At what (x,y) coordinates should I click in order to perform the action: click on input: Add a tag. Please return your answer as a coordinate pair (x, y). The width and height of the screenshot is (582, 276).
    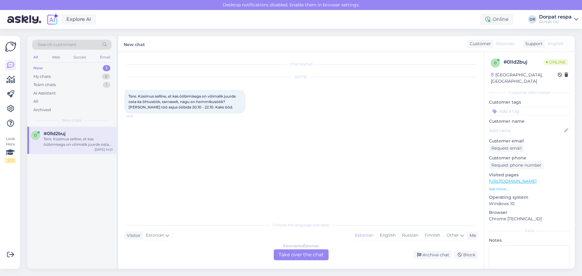
    Looking at the image, I should click on (529, 111).